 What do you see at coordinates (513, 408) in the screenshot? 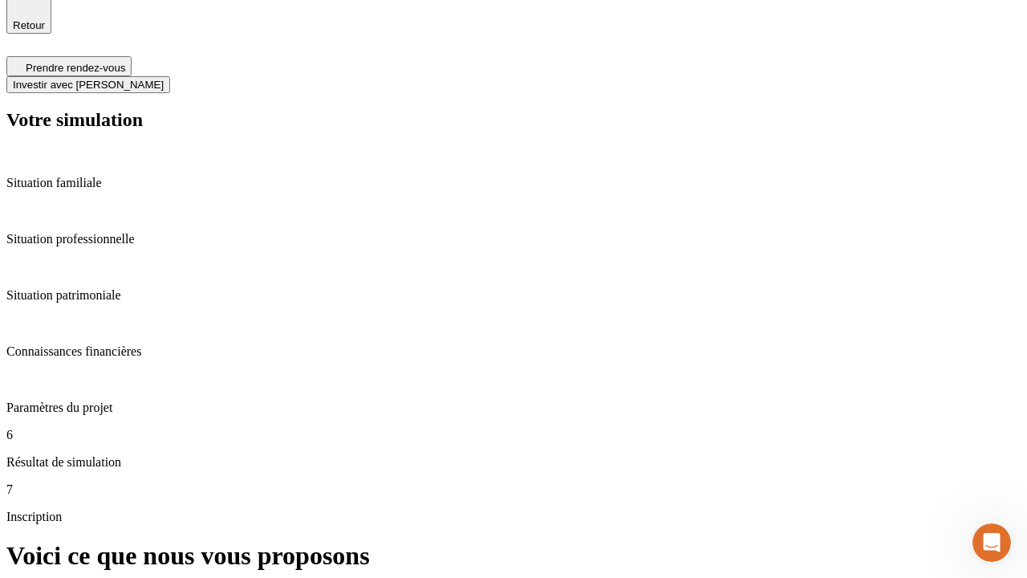
I see `p: Paramètres du projet` at bounding box center [513, 408].